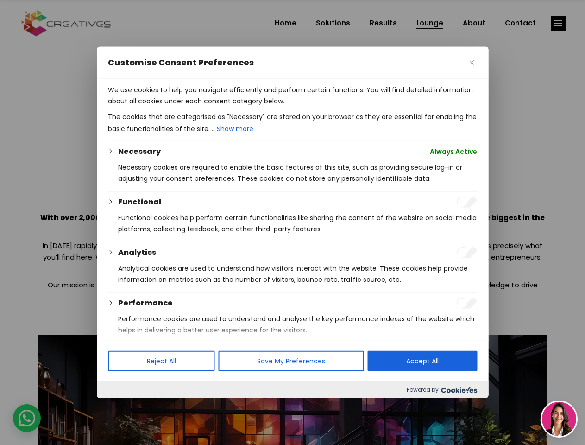 The height and width of the screenshot is (445, 585). I want to click on button: Accept All, so click(422, 361).